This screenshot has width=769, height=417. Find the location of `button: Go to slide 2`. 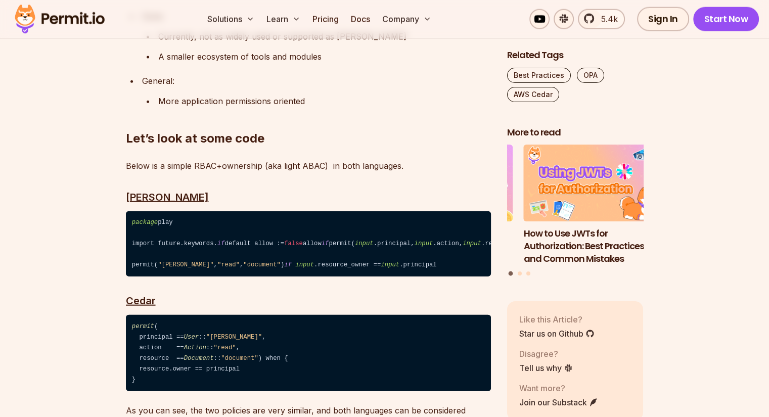

button: Go to slide 2 is located at coordinates (520, 273).